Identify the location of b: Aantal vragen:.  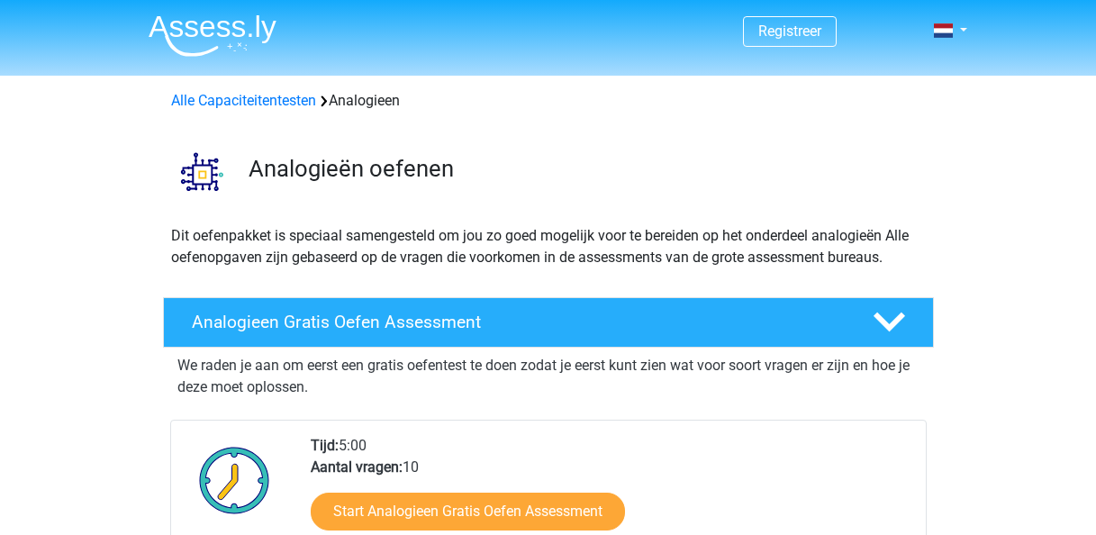
(357, 467).